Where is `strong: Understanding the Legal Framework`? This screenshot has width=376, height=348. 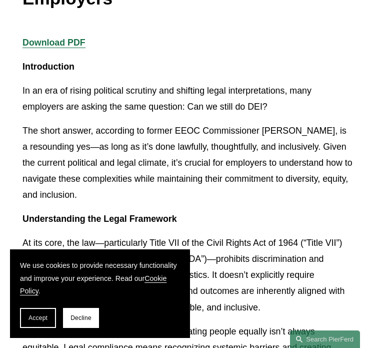 strong: Understanding the Legal Framework is located at coordinates (100, 219).